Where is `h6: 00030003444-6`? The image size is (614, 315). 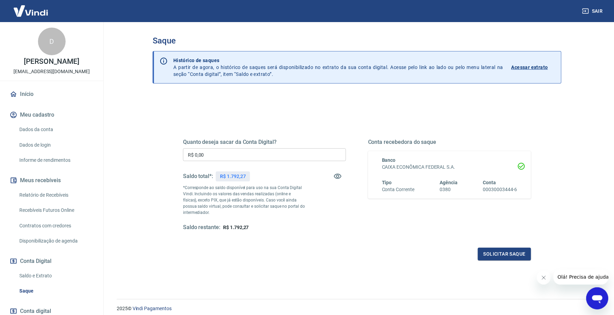
h6: 00030003444-6 is located at coordinates (500, 190).